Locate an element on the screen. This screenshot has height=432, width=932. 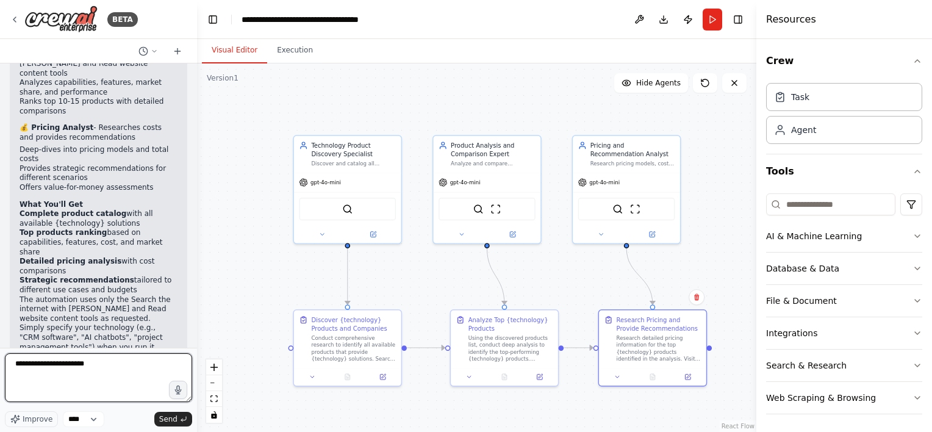
button: Start a new chat is located at coordinates (178, 51).